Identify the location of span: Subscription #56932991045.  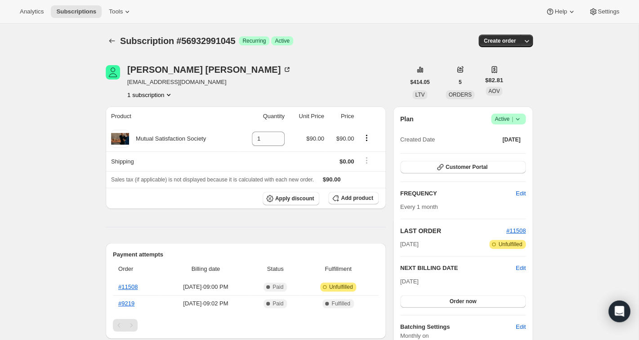
(178, 41).